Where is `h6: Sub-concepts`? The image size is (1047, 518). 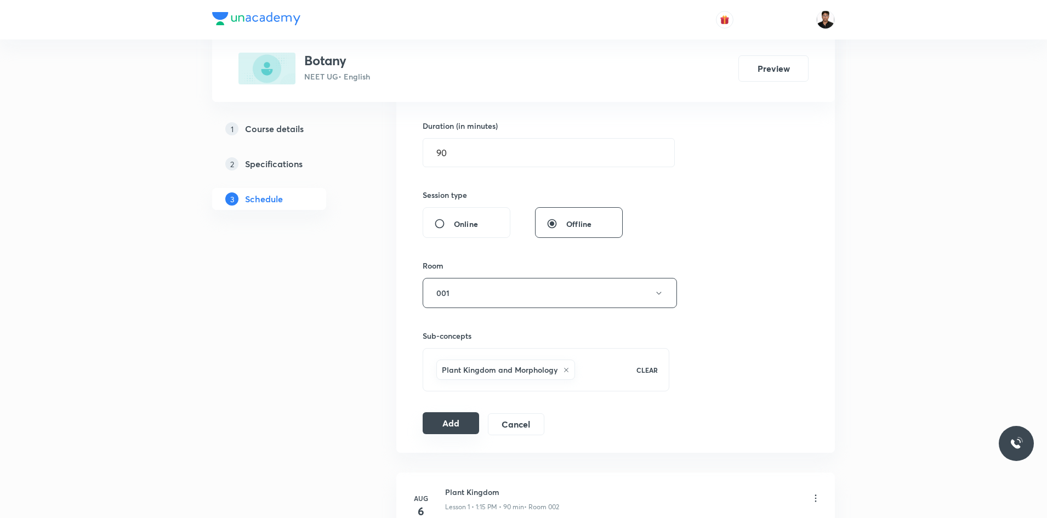
h6: Sub-concepts is located at coordinates (546, 335).